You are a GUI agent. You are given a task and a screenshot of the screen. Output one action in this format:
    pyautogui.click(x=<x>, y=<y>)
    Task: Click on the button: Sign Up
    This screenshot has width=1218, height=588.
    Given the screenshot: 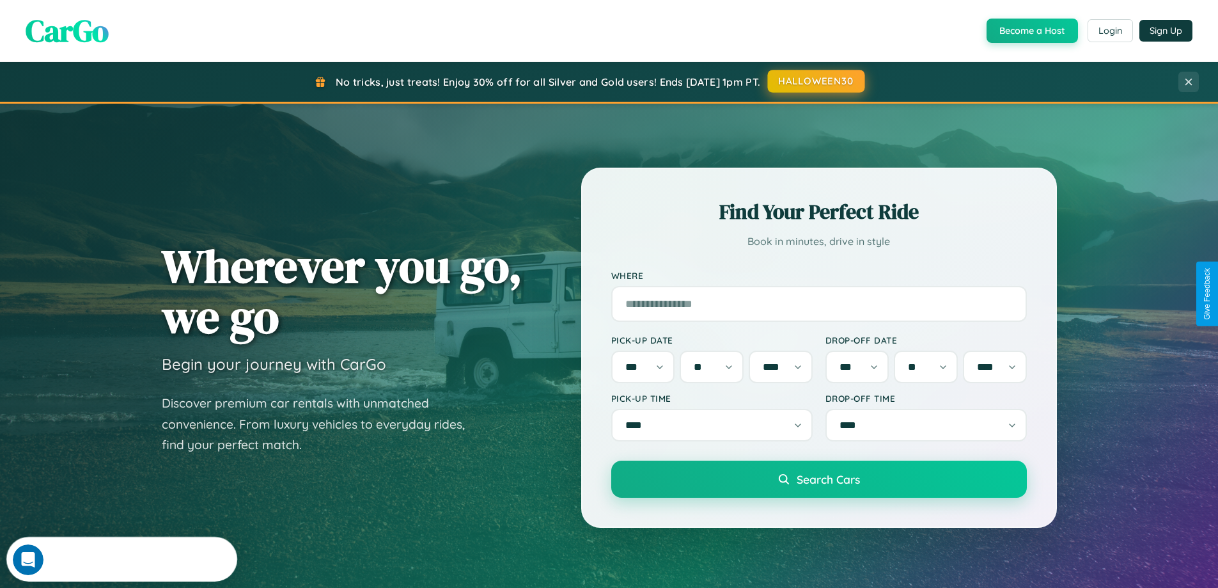 What is the action you would take?
    pyautogui.click(x=1165, y=31)
    